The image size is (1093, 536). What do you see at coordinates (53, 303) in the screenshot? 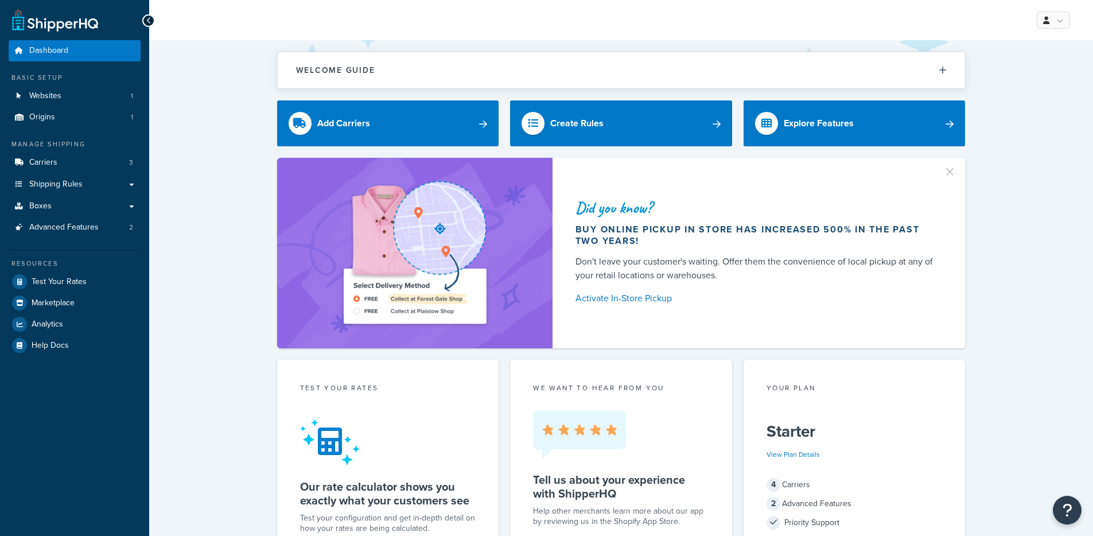
I see `span: Marketplace` at bounding box center [53, 303].